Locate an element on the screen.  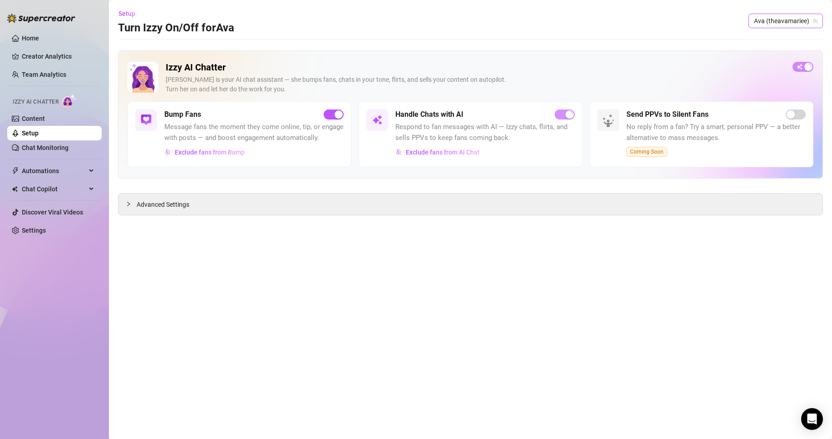
a: Chat Monitoring is located at coordinates (45, 148).